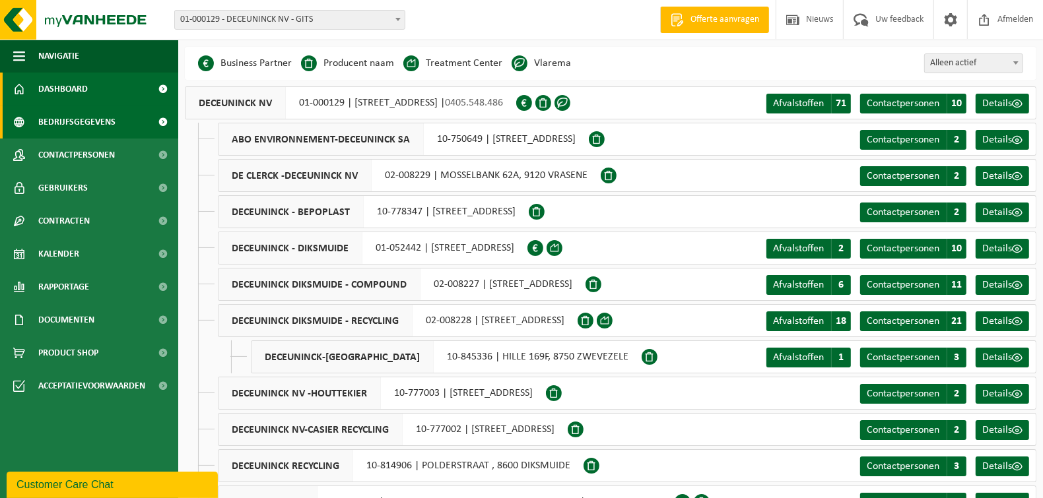  Describe the element at coordinates (106, 16) in the screenshot. I see `div: Customer Care Chat` at that location.